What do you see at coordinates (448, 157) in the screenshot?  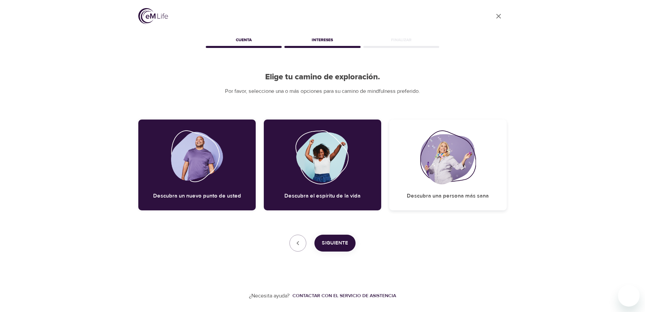 I see `img: Descubra una persona más sana` at bounding box center [448, 157].